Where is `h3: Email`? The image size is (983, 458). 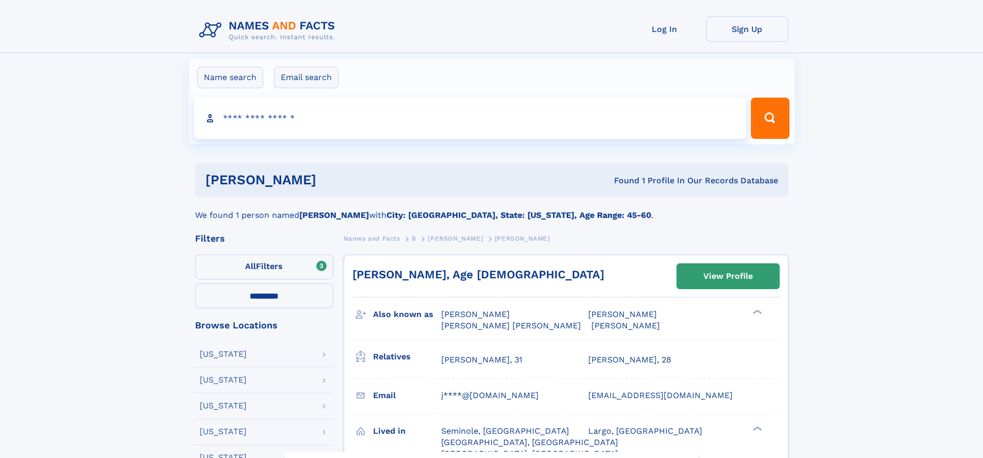 h3: Email is located at coordinates (407, 395).